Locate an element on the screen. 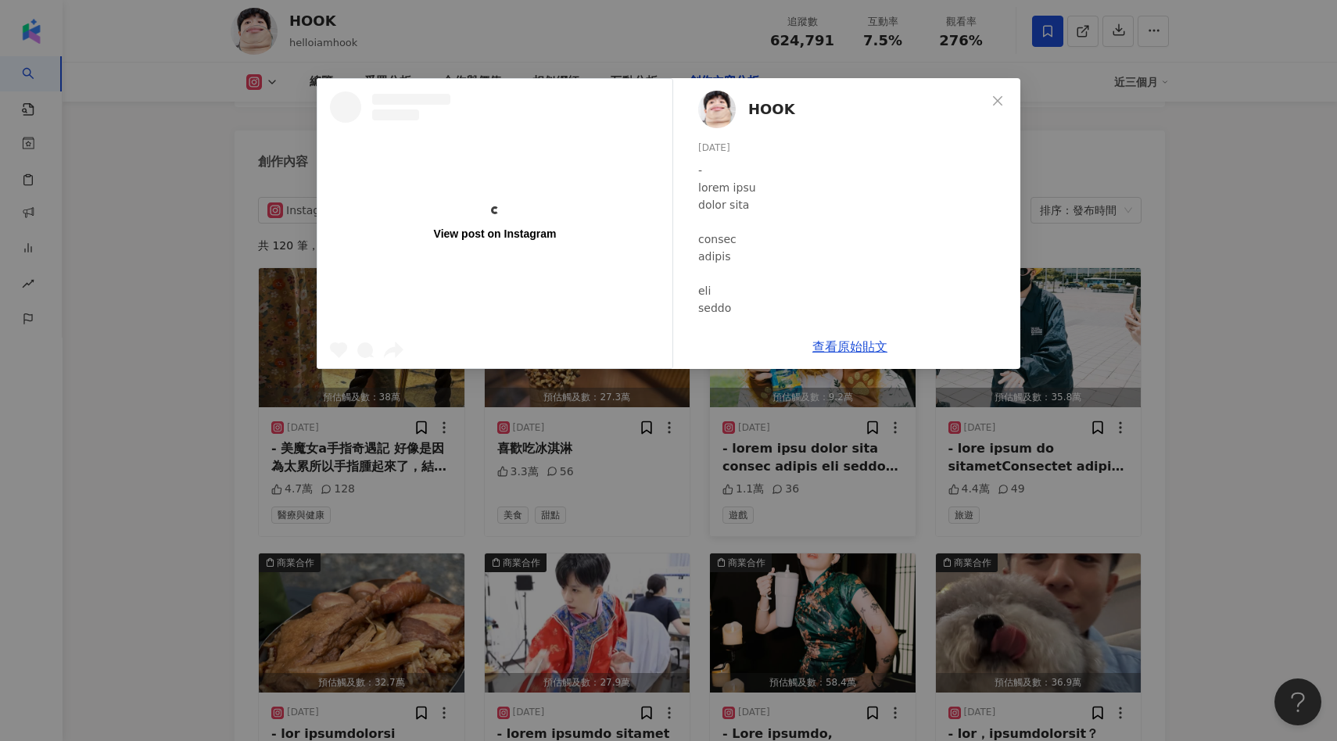  span: HOOK is located at coordinates (772, 109).